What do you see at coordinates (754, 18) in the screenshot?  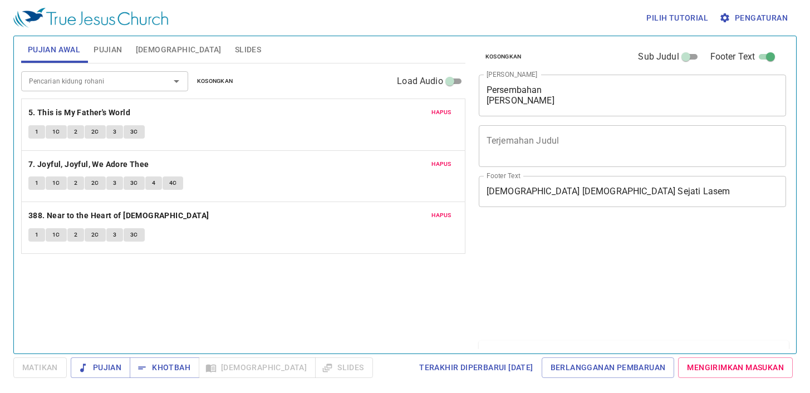 I see `button: Pengaturan` at bounding box center [754, 18].